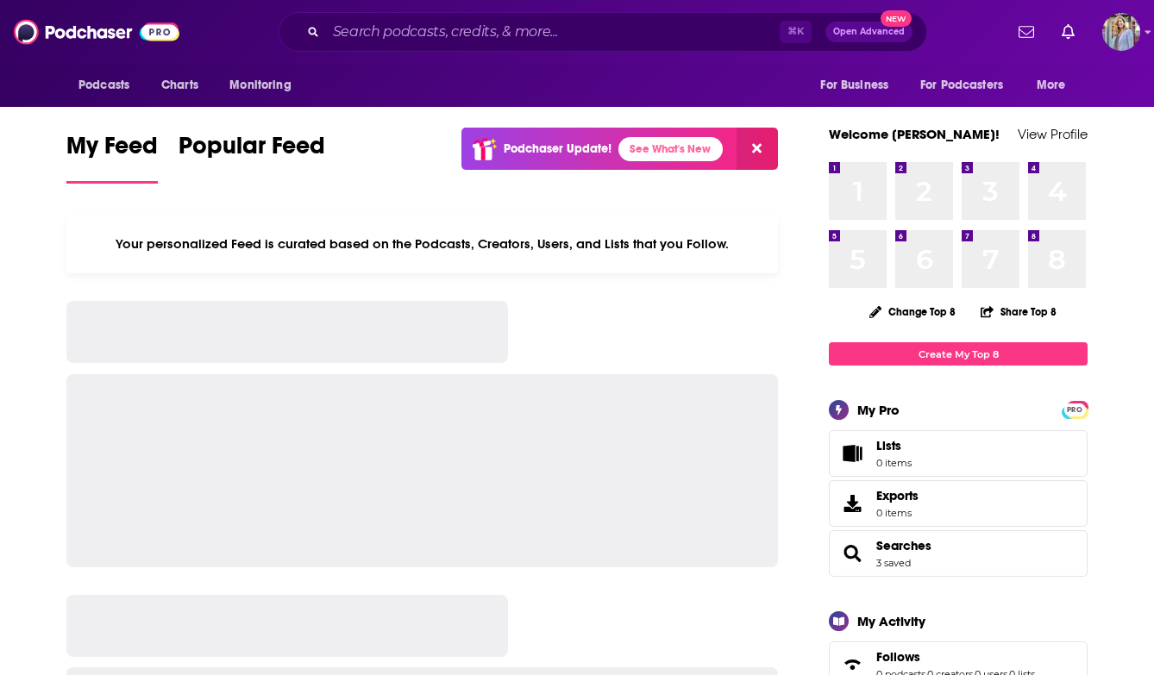 This screenshot has height=675, width=1154. What do you see at coordinates (97, 32) in the screenshot?
I see `a: Podchaser - Follow, Share and Rate Podcasts` at bounding box center [97, 32].